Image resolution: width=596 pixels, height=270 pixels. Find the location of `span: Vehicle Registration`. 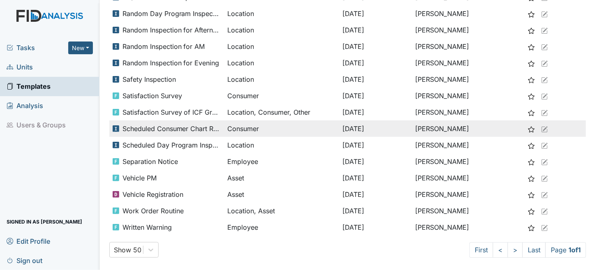

span: Vehicle Registration is located at coordinates (153, 194).